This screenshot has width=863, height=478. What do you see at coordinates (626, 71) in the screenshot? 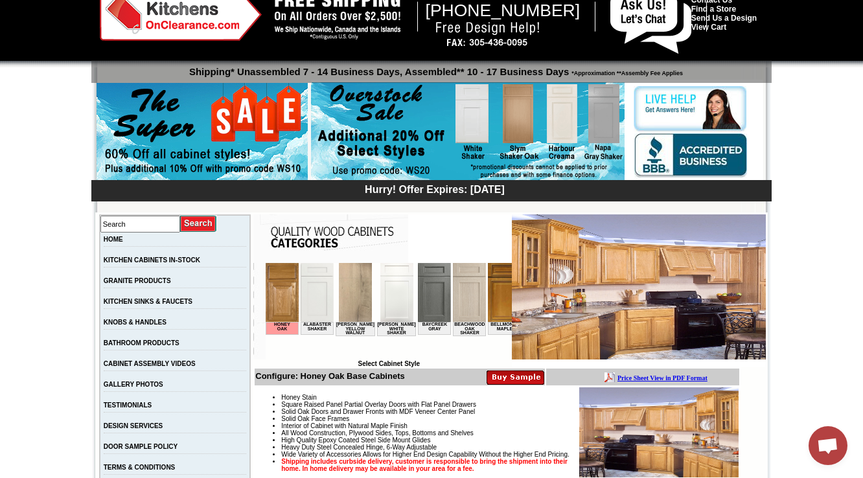
I see `span: *Approximation **Assembly Fee Applies` at bounding box center [626, 71].